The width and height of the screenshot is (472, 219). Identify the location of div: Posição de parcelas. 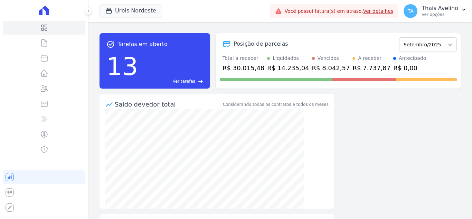
(261, 44).